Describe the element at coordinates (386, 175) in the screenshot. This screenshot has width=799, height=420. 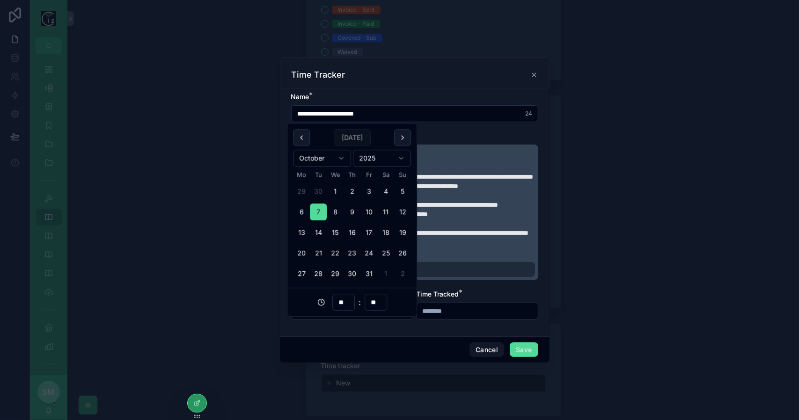
I see `th: Saturday` at that location.